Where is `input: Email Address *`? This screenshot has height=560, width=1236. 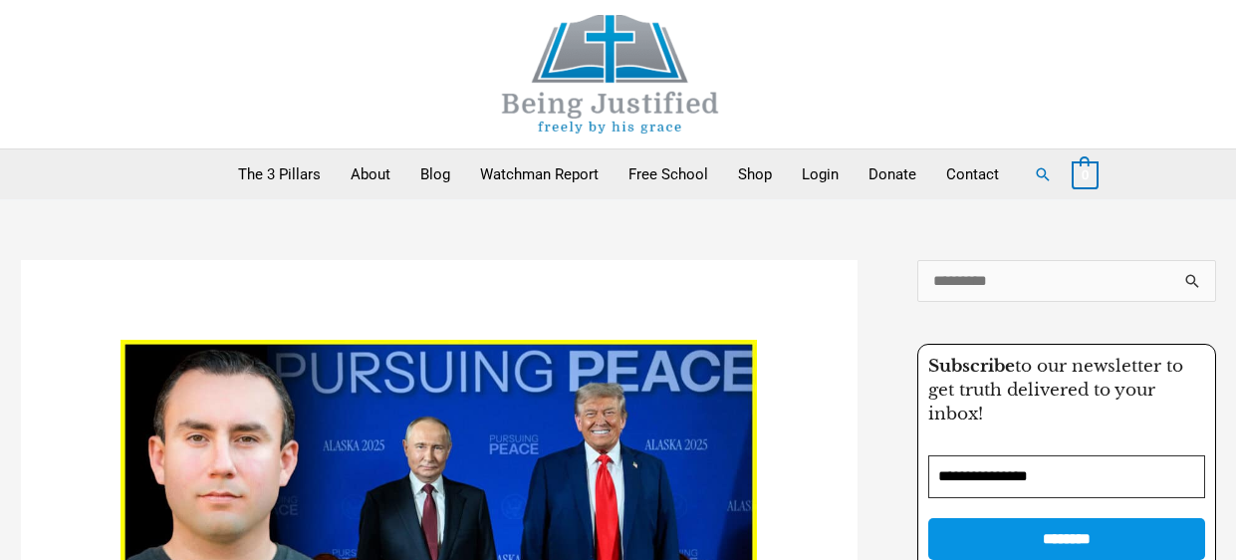 input: Email Address * is located at coordinates (1067, 476).